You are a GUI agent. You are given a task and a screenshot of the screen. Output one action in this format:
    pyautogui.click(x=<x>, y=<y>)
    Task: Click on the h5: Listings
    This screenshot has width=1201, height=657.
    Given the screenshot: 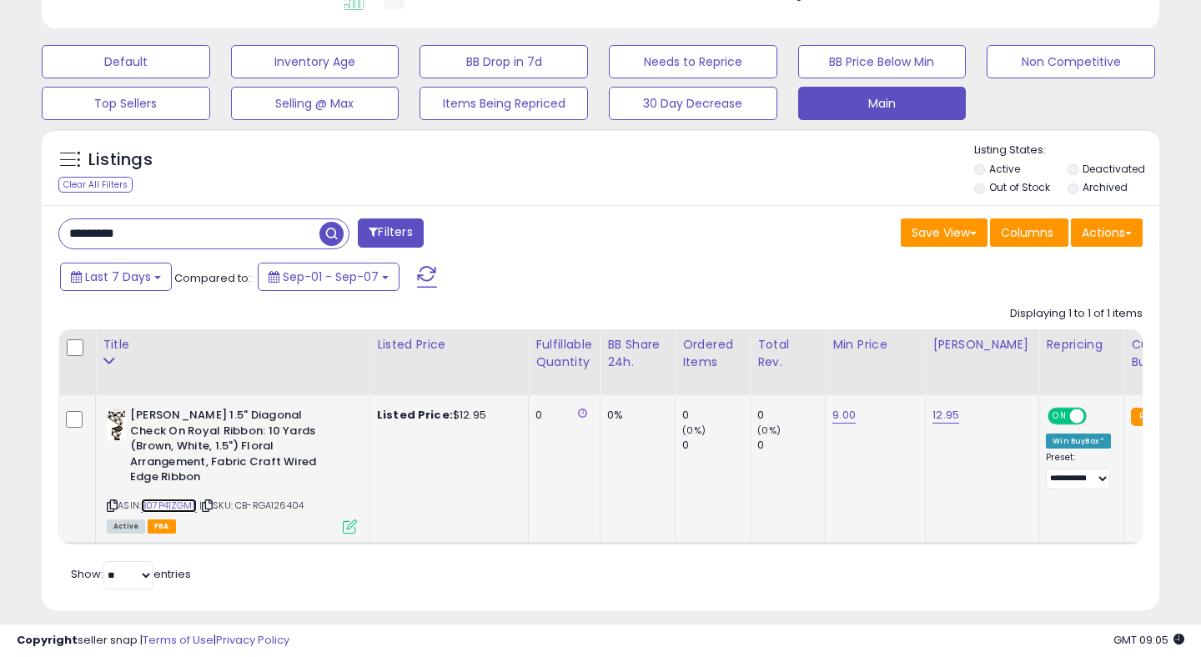 What is the action you would take?
    pyautogui.click(x=120, y=160)
    